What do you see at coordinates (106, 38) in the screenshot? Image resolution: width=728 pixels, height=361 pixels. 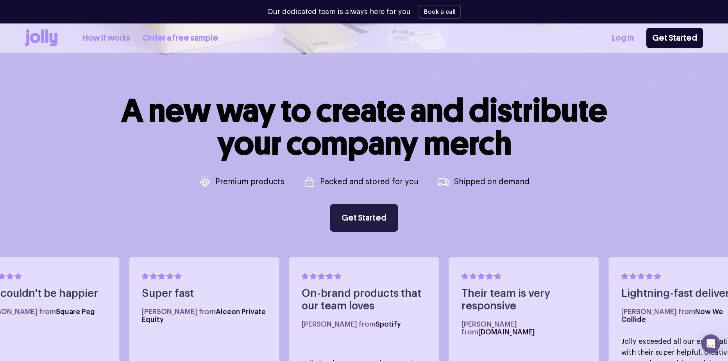 I see `a: How it works` at bounding box center [106, 38].